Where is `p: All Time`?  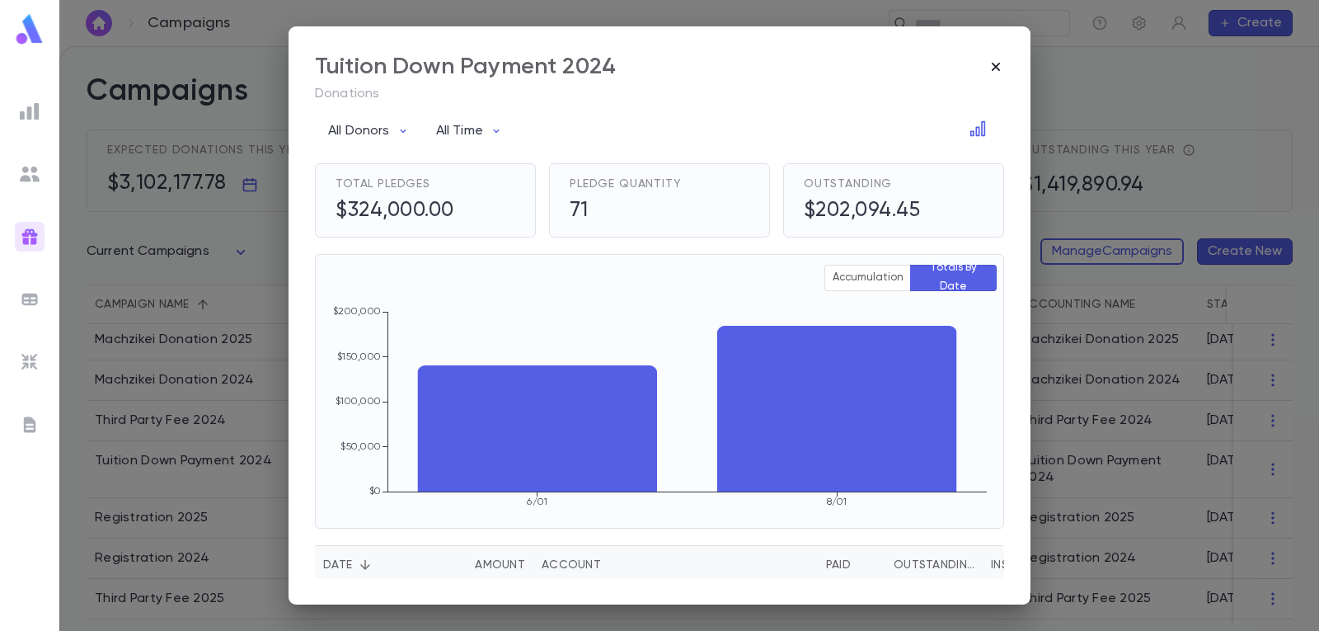 p: All Time is located at coordinates (459, 131).